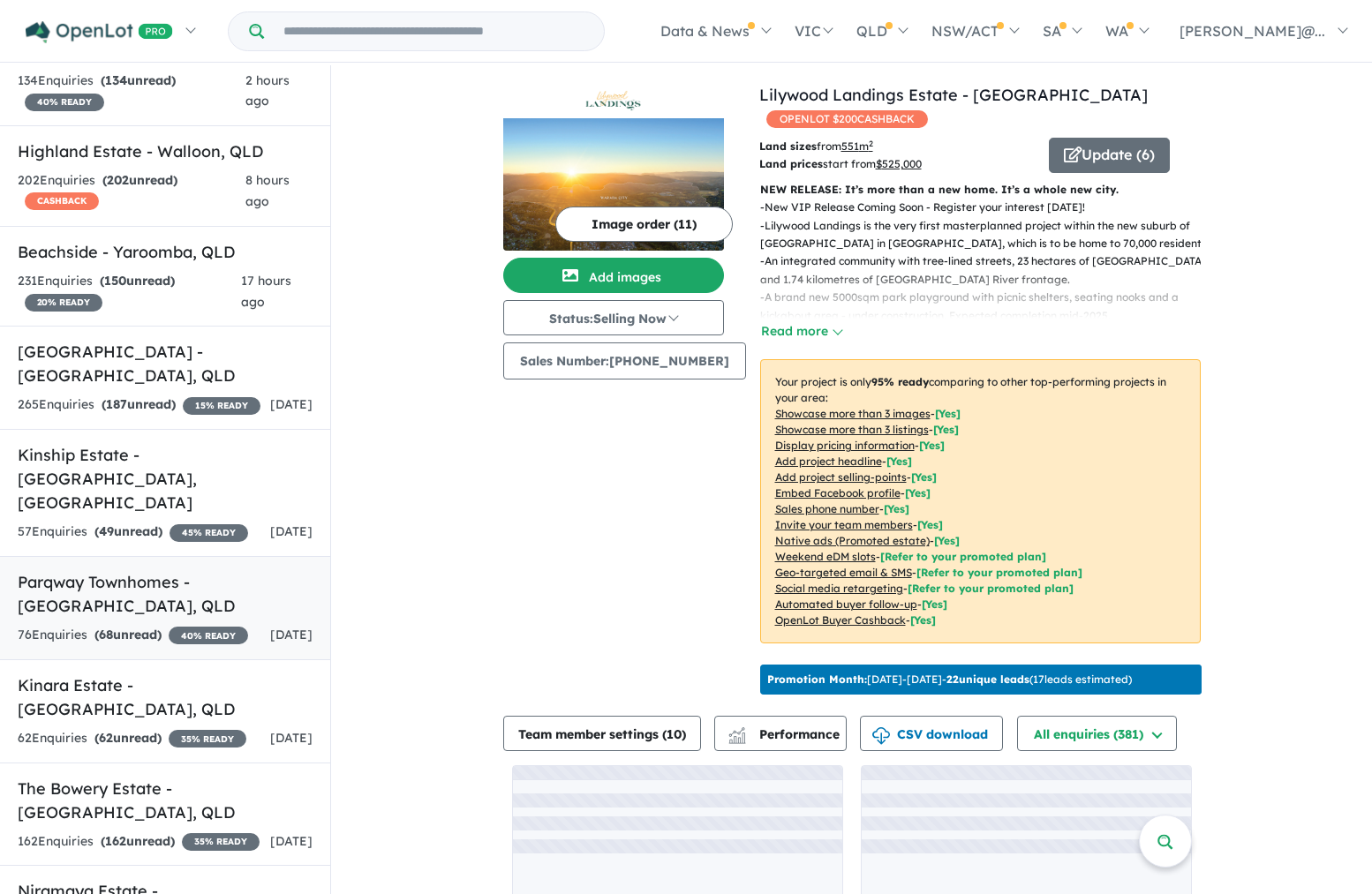 The height and width of the screenshot is (894, 1372). I want to click on div: 231 Enquir ies, so click(129, 293).